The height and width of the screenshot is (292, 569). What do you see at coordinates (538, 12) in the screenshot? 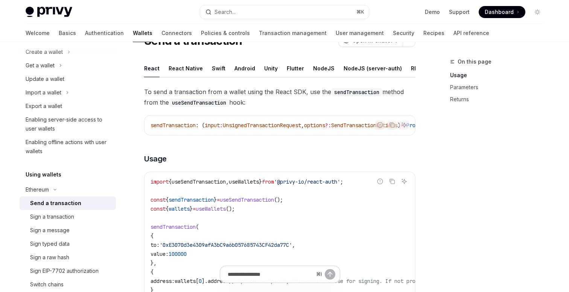
I see `button: Toggle dark mode` at bounding box center [538, 12].